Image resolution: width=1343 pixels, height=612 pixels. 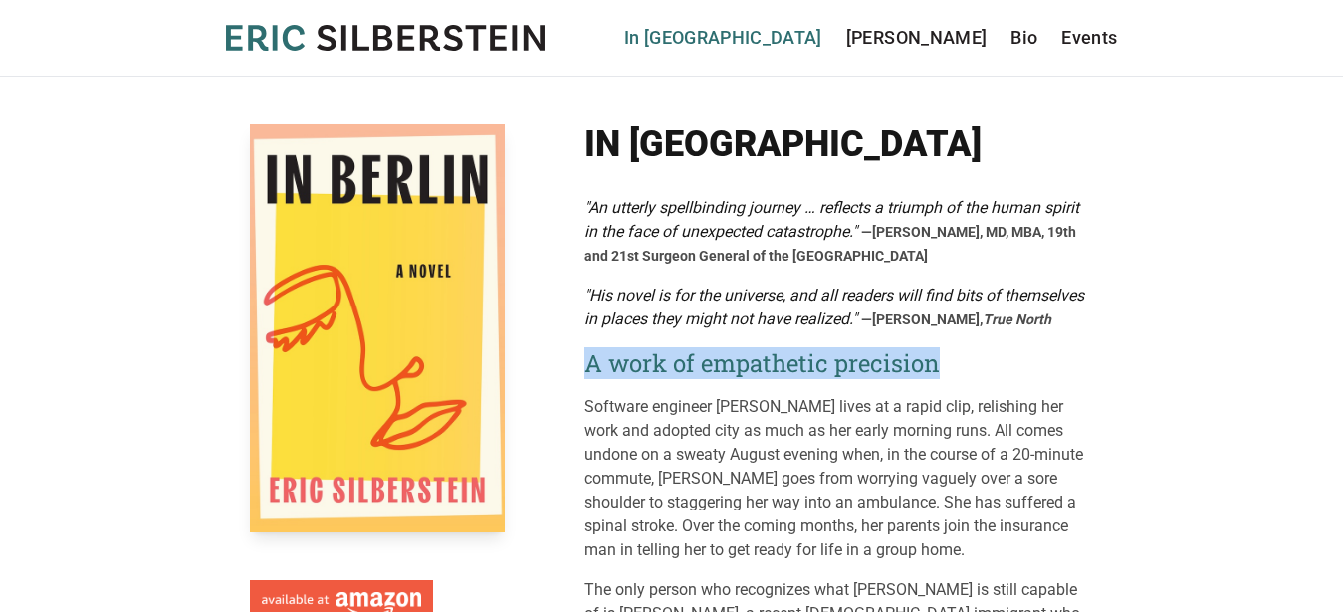 I want to click on h2: A work of empathetic precision, so click(x=839, y=363).